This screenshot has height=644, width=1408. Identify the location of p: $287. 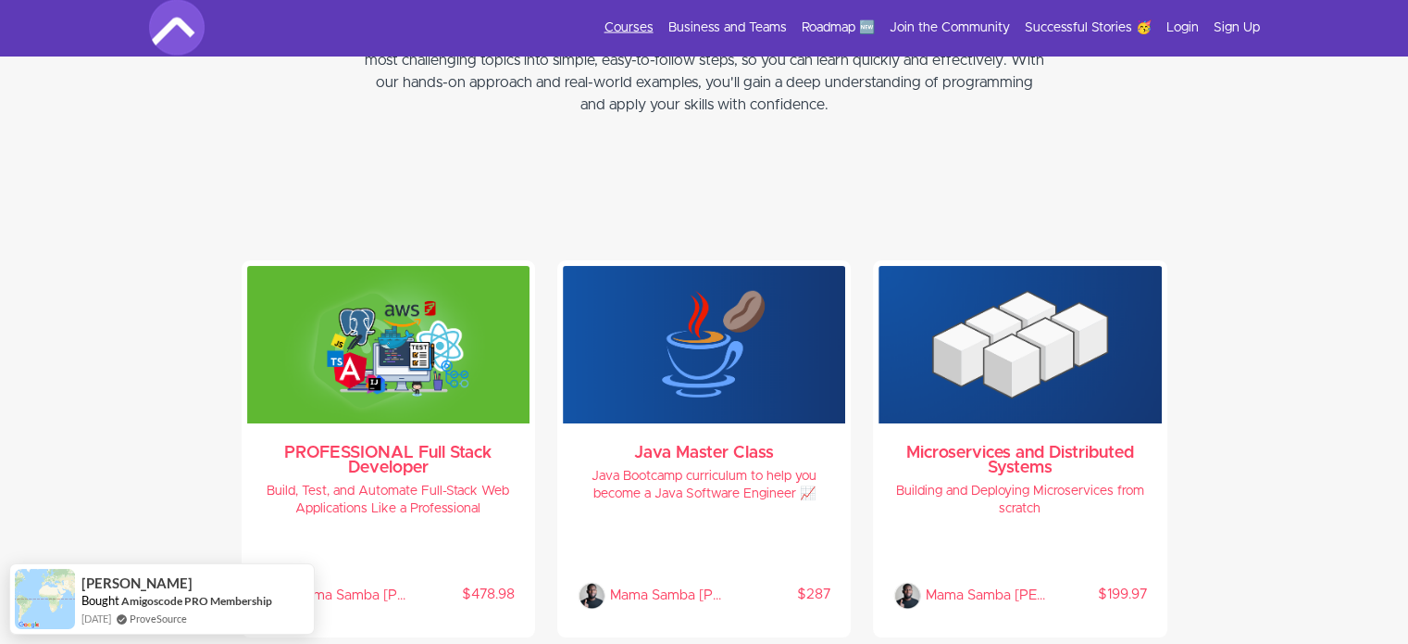
(780, 594).